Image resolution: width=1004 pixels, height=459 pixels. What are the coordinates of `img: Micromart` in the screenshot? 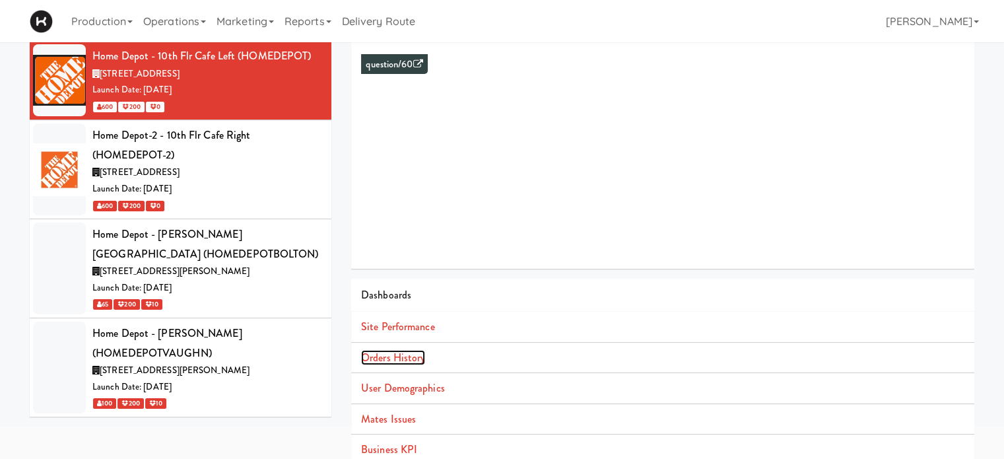 It's located at (41, 21).